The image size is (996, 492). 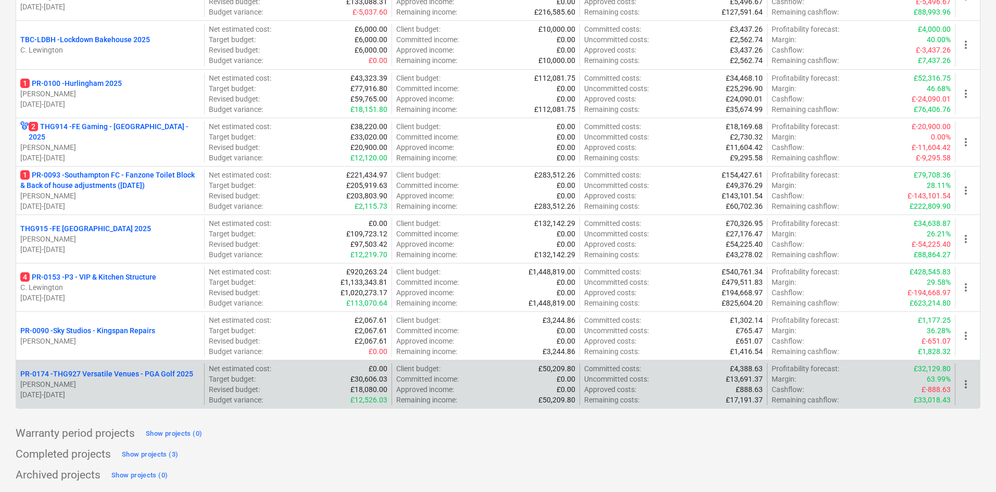 I want to click on p: £97,503.42, so click(x=369, y=244).